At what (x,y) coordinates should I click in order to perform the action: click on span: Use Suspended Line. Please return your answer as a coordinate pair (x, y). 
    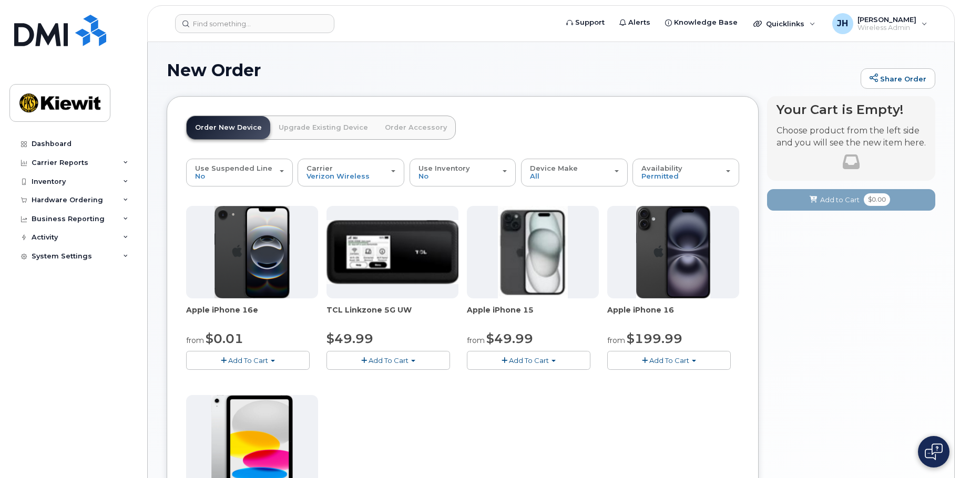
    Looking at the image, I should click on (233, 168).